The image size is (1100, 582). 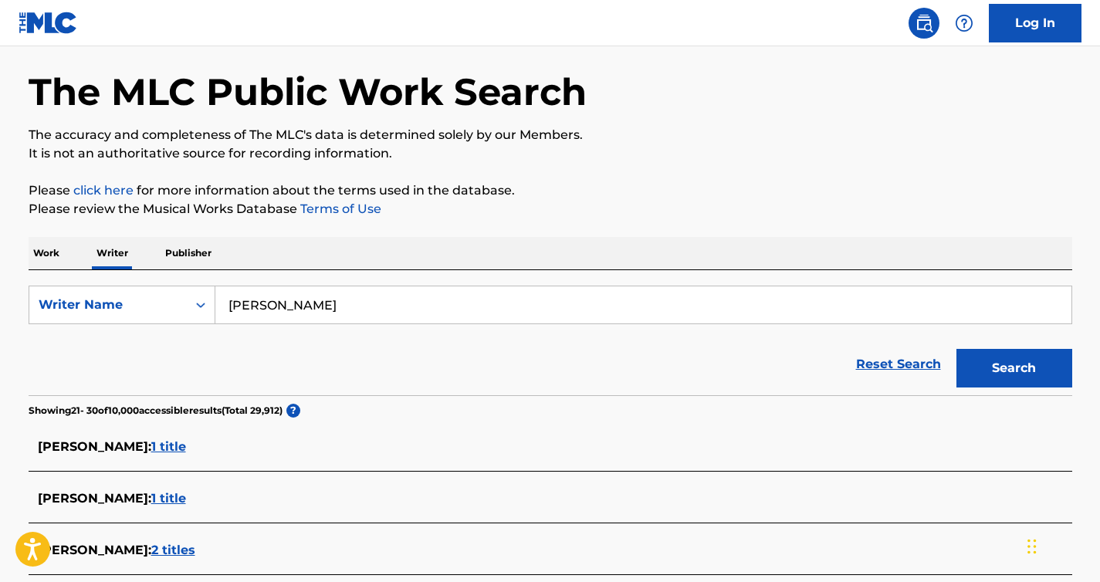 What do you see at coordinates (924, 23) in the screenshot?
I see `a: Public Search` at bounding box center [924, 23].